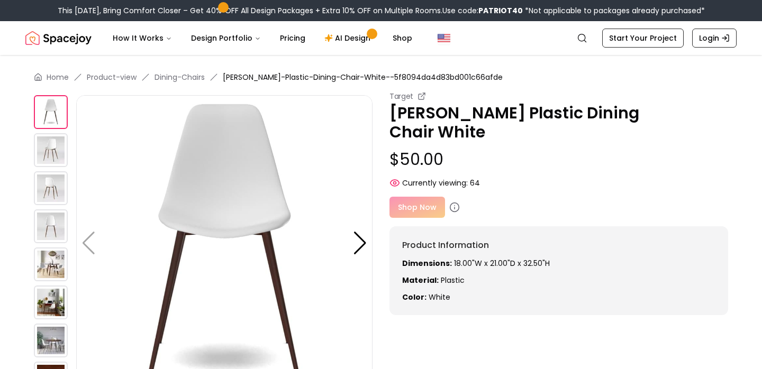 The image size is (762, 369). What do you see at coordinates (559, 246) in the screenshot?
I see `h6: Product Information` at bounding box center [559, 246].